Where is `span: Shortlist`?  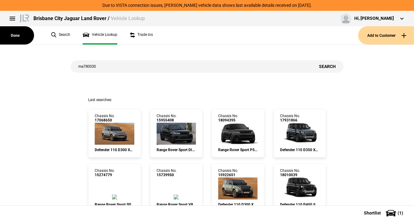
span: Shortlist is located at coordinates (372, 213).